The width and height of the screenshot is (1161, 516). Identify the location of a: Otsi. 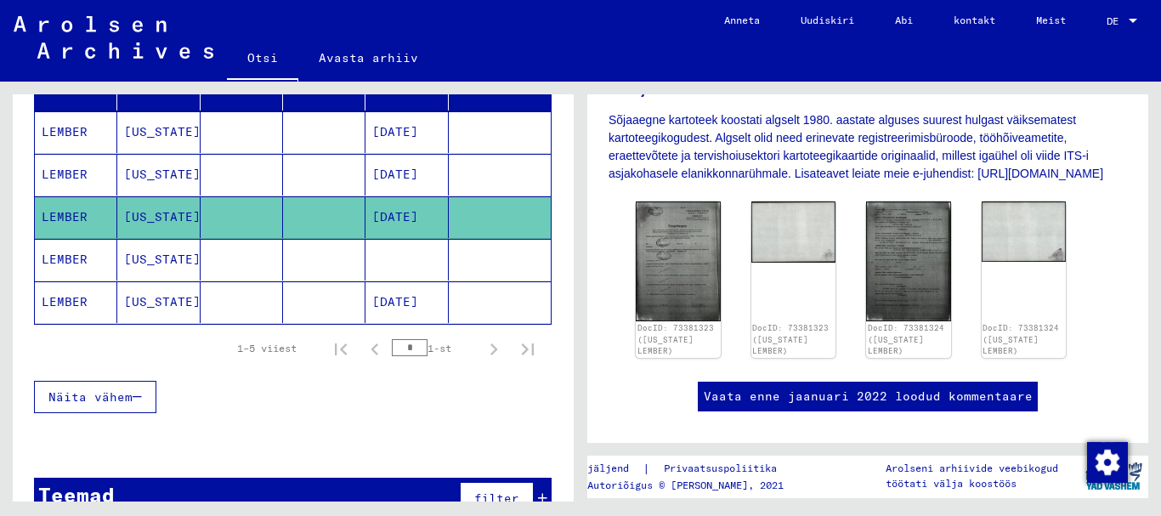
(263, 59).